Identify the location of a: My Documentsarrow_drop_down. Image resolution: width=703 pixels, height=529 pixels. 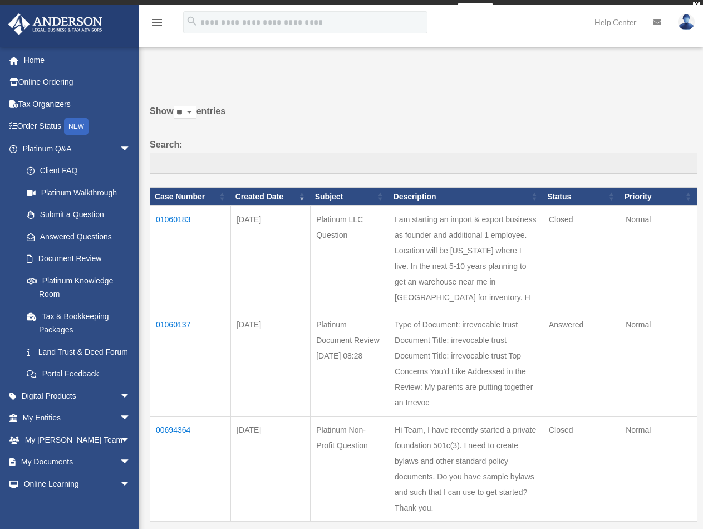
(77, 462).